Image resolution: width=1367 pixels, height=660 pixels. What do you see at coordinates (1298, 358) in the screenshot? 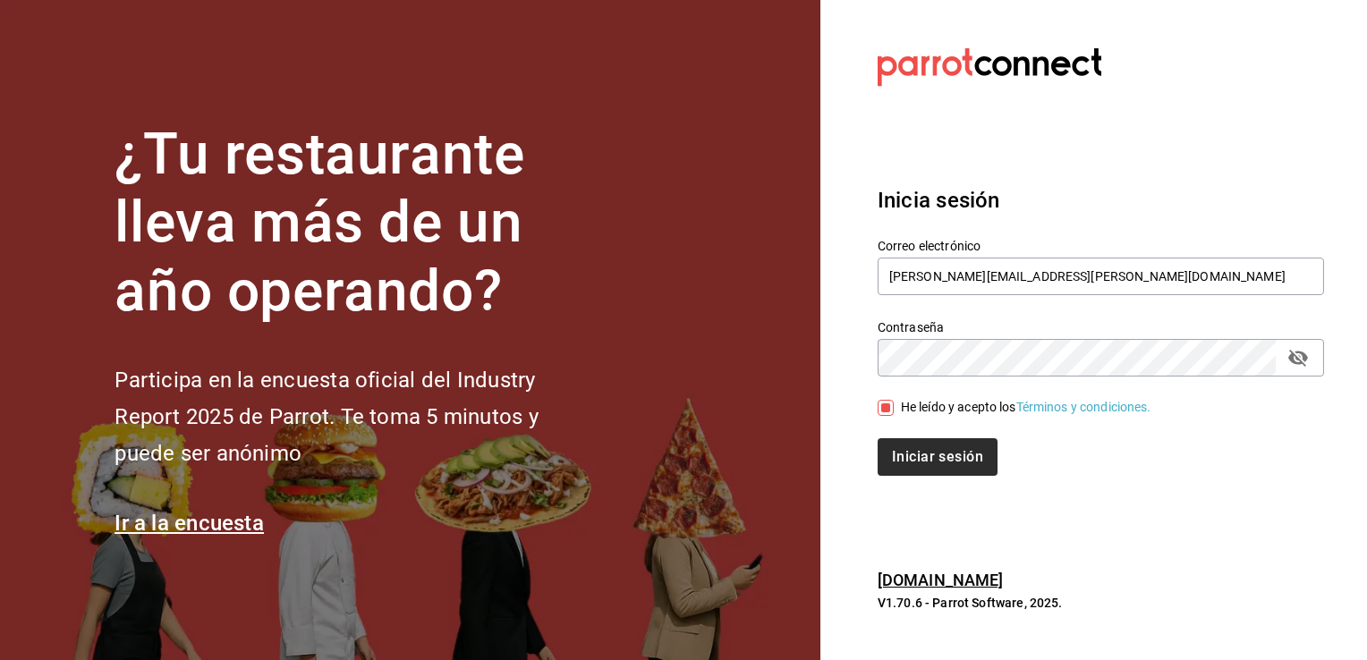
I see `button: passwordField` at bounding box center [1298, 358].